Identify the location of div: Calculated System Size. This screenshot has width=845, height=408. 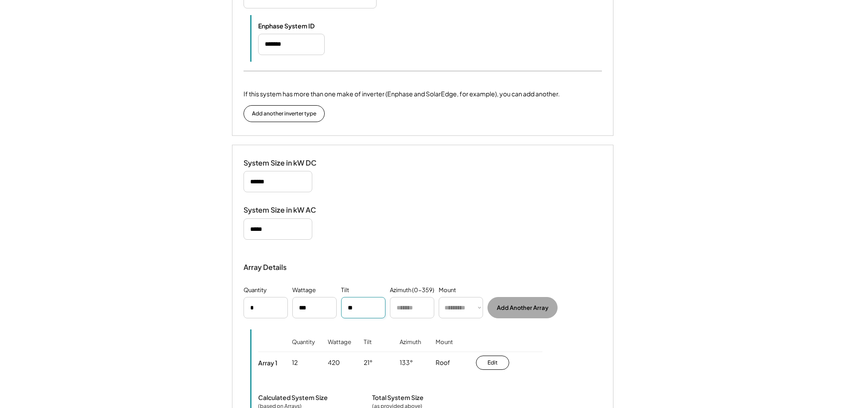
(293, 397).